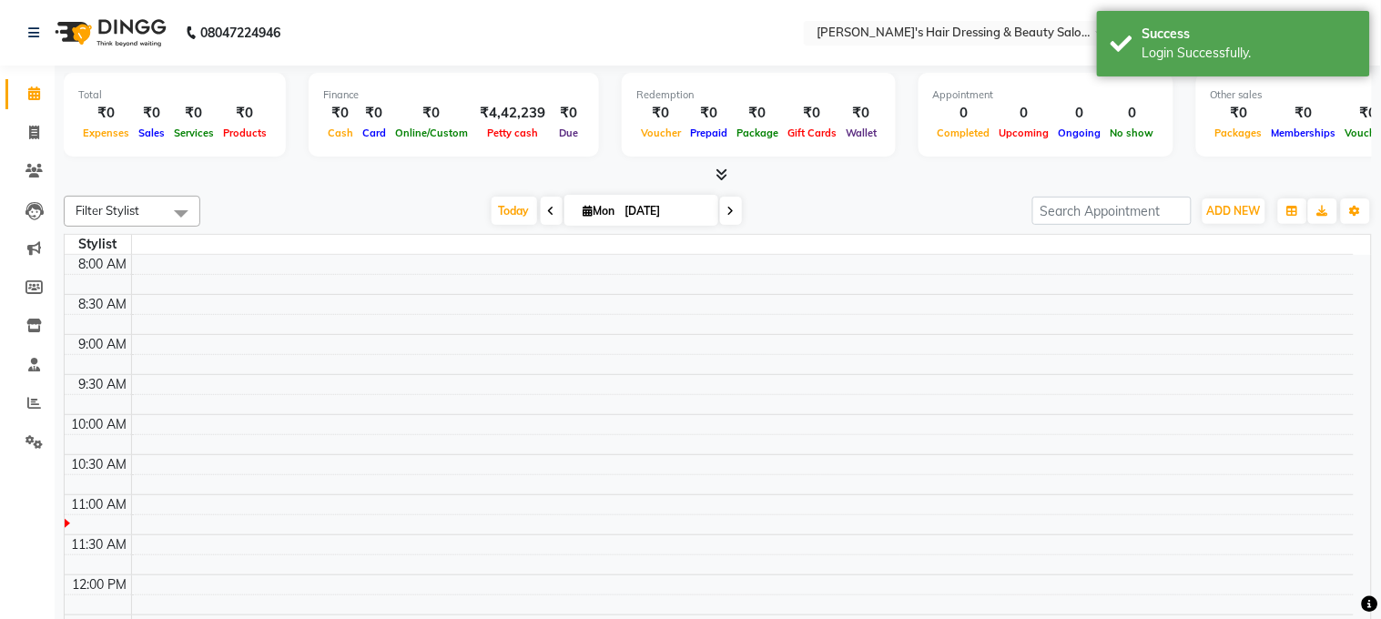  What do you see at coordinates (661, 133) in the screenshot?
I see `span: Voucher` at bounding box center [661, 133].